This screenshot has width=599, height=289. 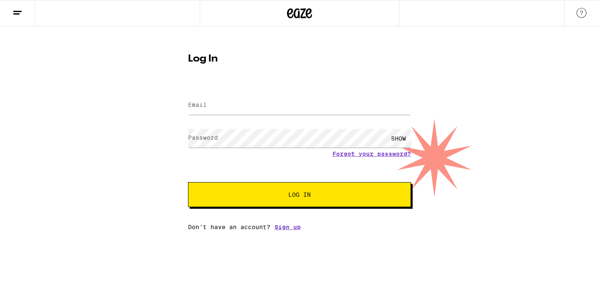 What do you see at coordinates (299, 59) in the screenshot?
I see `h1: Log In` at bounding box center [299, 59].